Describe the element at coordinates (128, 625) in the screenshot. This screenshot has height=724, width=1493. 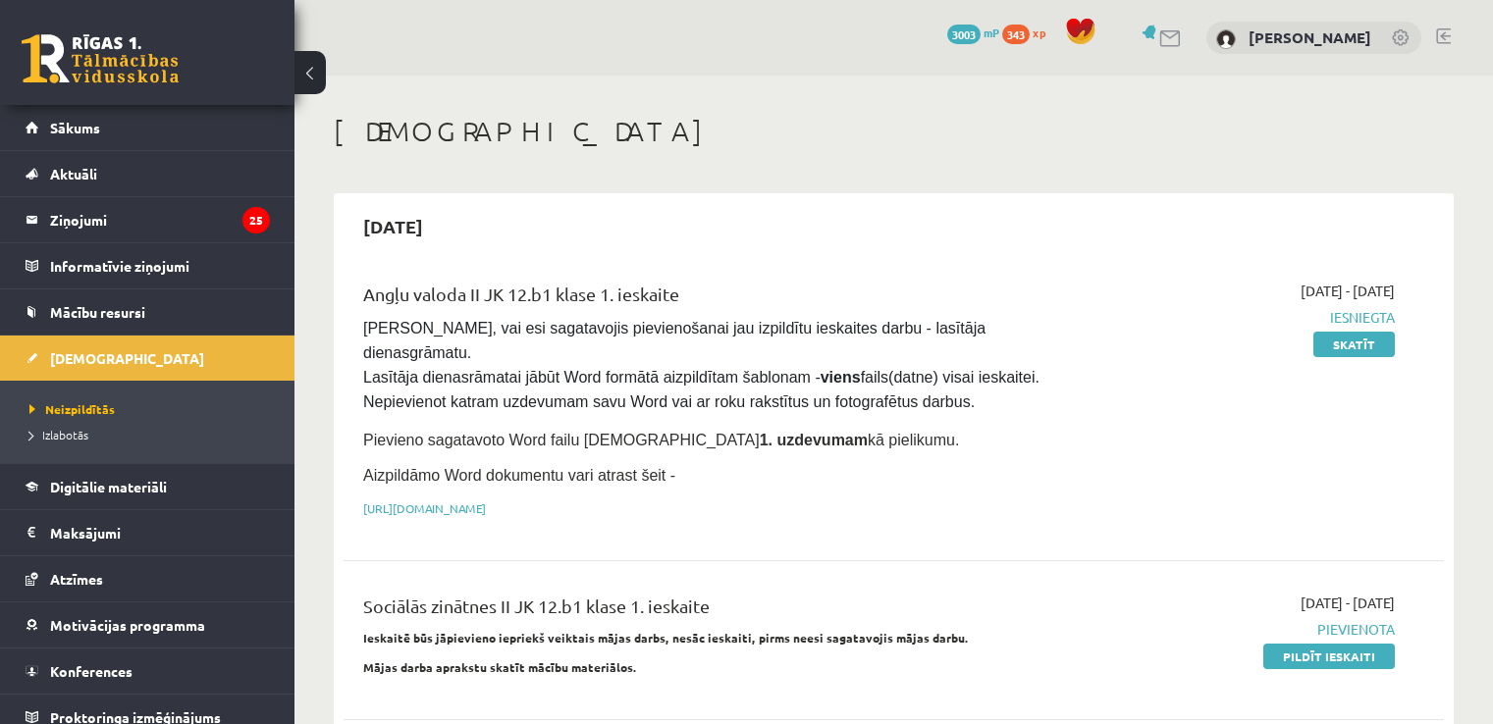
I see `span: Motivācijas programma` at that location.